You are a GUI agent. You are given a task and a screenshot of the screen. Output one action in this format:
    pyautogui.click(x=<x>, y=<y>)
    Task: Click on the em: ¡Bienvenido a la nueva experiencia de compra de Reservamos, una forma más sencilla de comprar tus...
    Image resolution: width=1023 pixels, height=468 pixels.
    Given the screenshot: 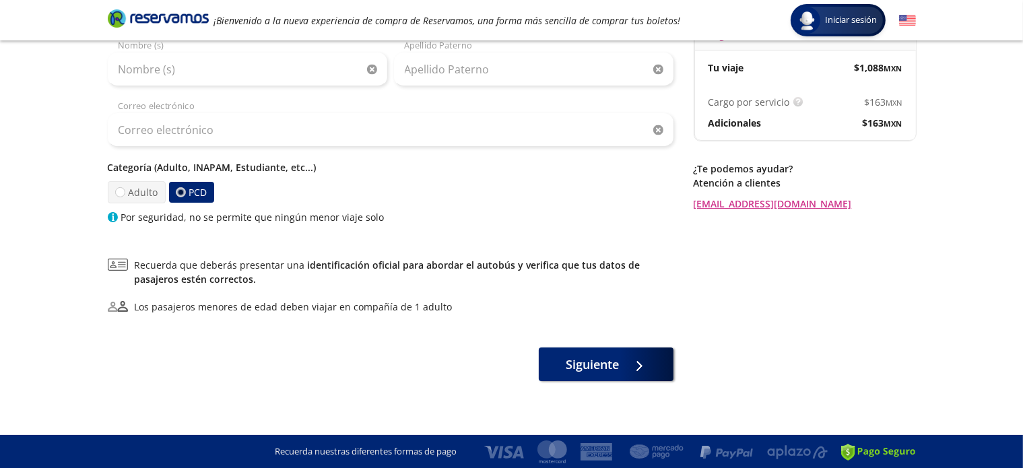 What is the action you would take?
    pyautogui.click(x=447, y=20)
    